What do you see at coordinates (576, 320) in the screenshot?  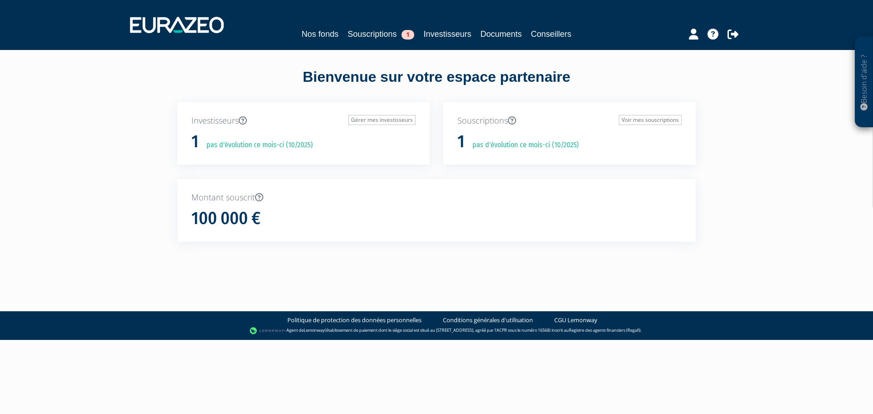 I see `a: CGU Lemonway` at bounding box center [576, 320].